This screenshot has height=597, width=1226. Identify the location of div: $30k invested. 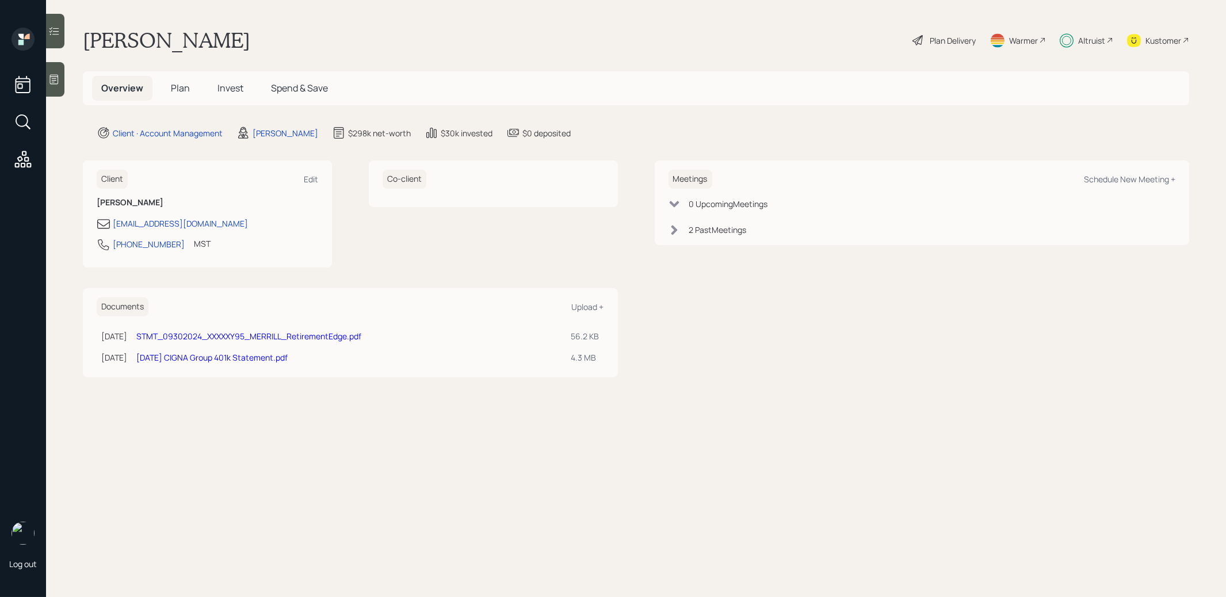
(467, 133).